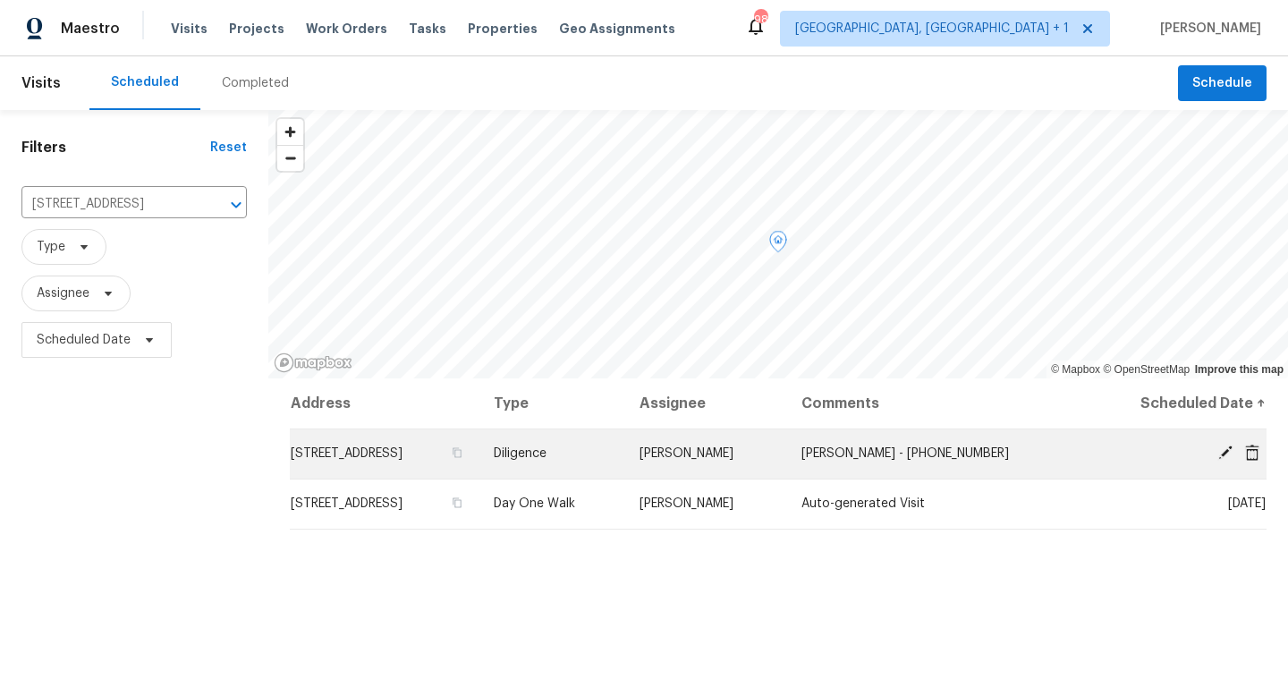  I want to click on th: Comments, so click(934, 404).